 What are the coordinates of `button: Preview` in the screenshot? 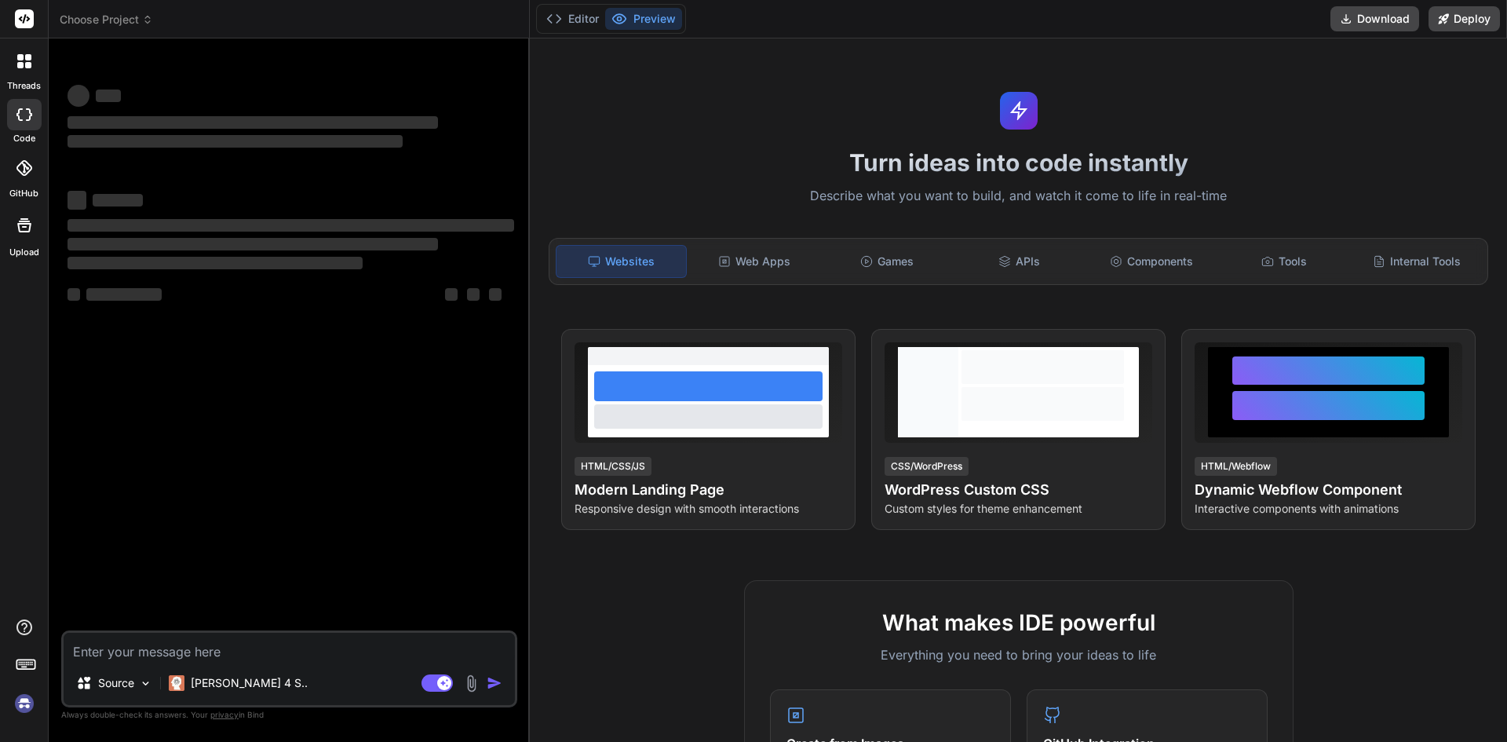 It's located at (644, 19).